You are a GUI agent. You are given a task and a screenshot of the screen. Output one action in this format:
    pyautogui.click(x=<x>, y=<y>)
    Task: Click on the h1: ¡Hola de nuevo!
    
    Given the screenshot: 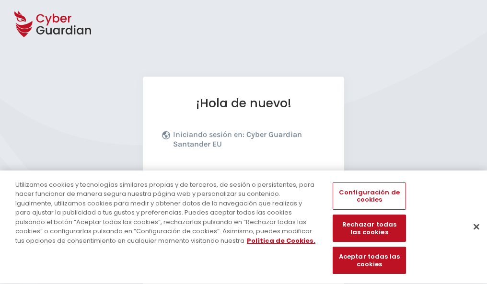 What is the action you would take?
    pyautogui.click(x=243, y=103)
    